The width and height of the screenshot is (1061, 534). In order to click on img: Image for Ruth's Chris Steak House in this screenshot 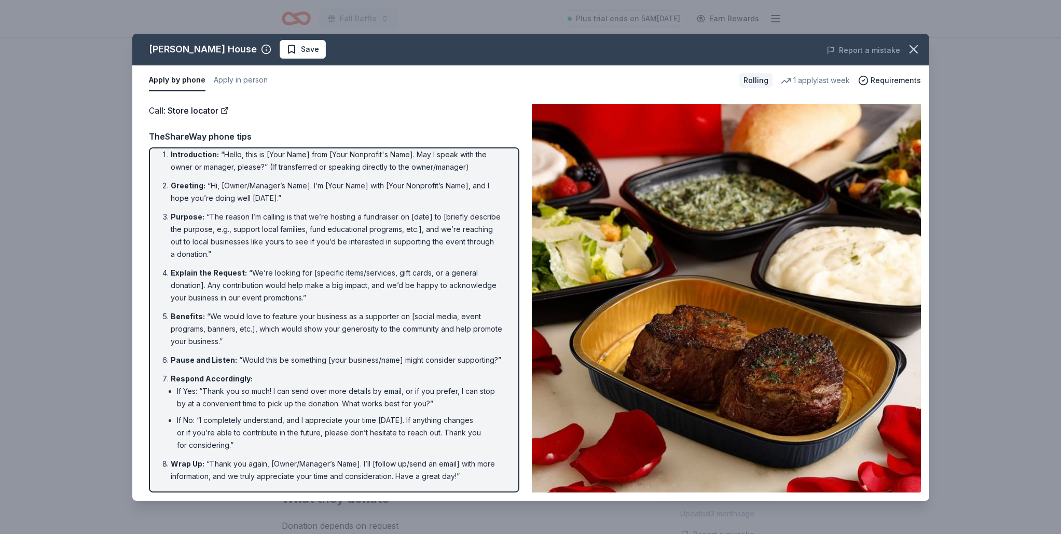, I will do `click(726, 298)`.